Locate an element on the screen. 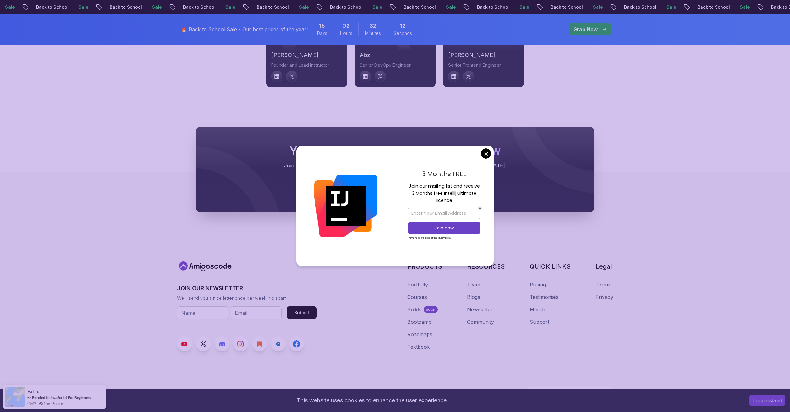 The image size is (790, 412). a: Privacy is located at coordinates (604, 297).